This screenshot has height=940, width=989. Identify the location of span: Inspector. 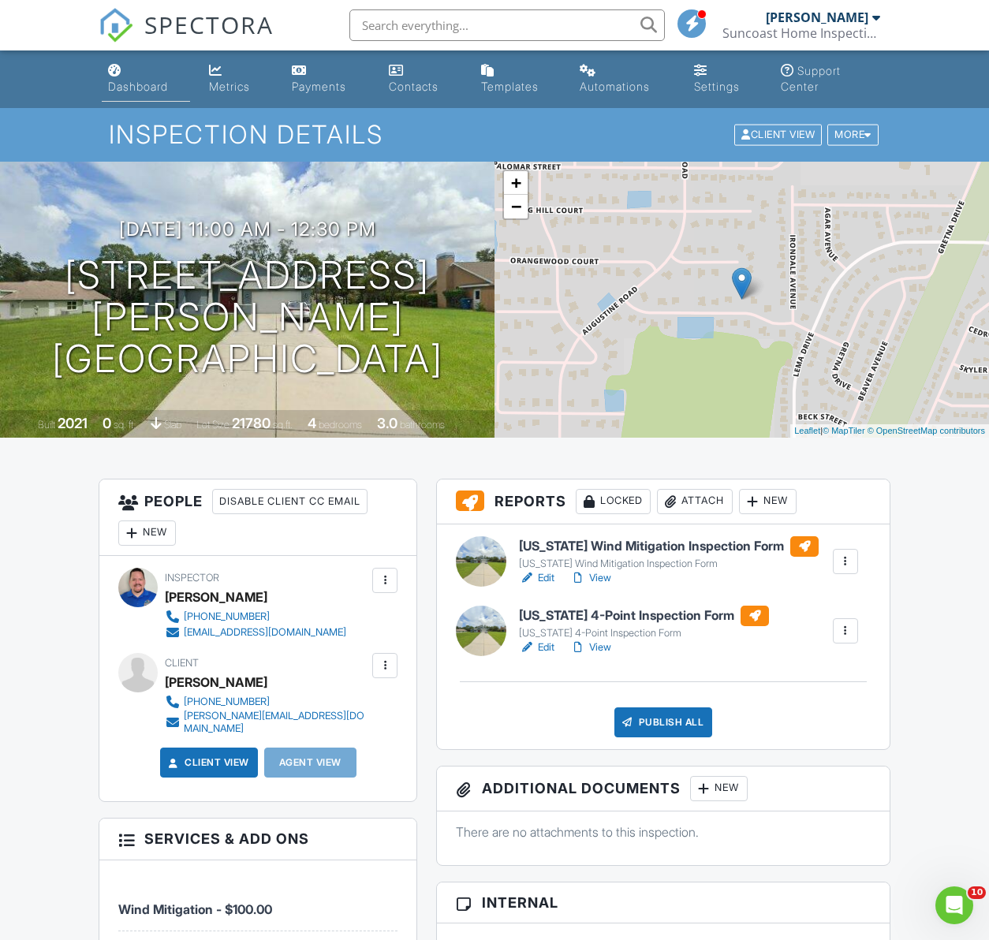
(192, 578).